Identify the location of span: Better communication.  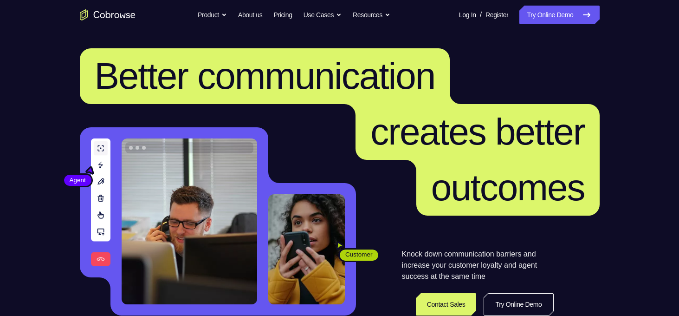
(265, 76).